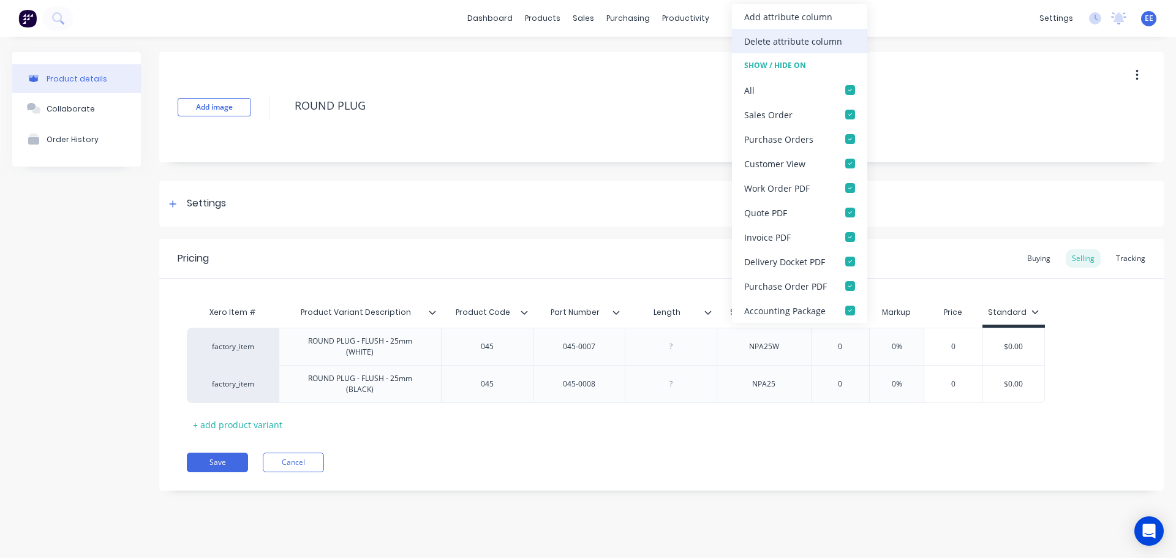  Describe the element at coordinates (579, 384) in the screenshot. I see `div: 045-0008` at that location.